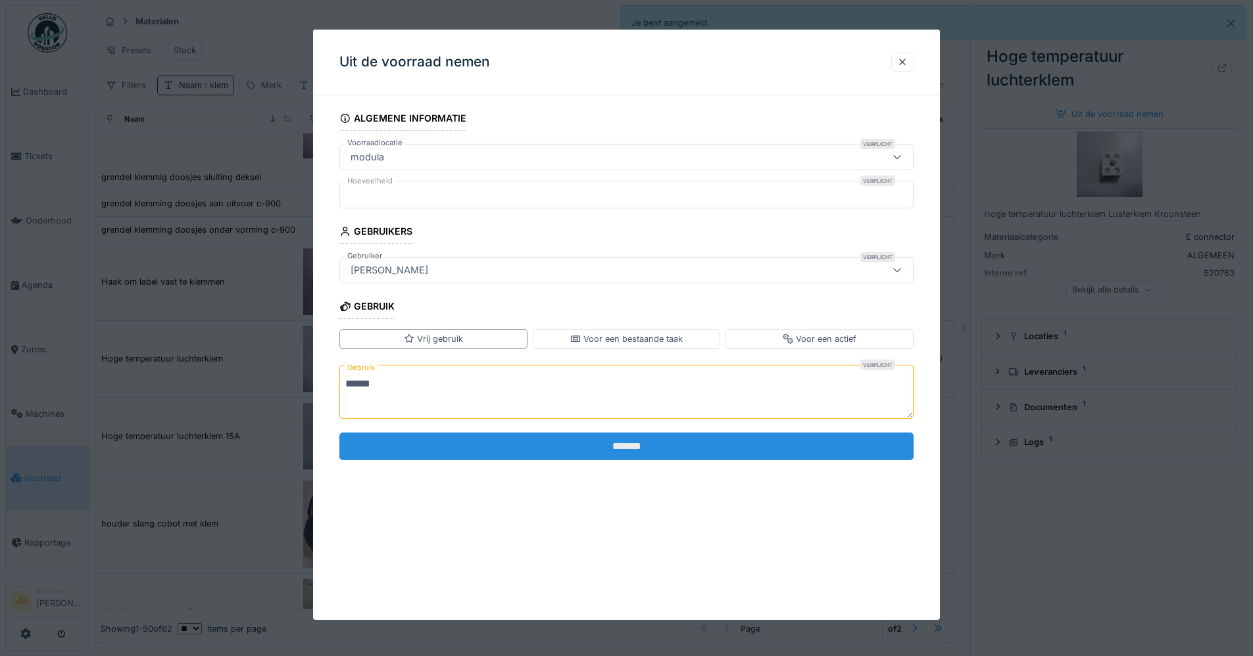 The width and height of the screenshot is (1253, 656). Describe the element at coordinates (375, 233) in the screenshot. I see `div: Gebruikers` at that location.